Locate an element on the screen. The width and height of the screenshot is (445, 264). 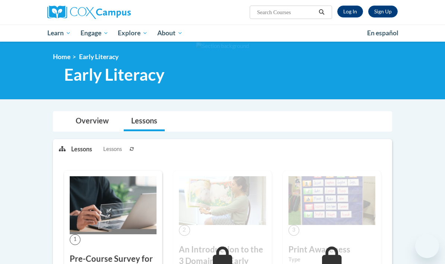
img: Cox Campus is located at coordinates (89, 12).